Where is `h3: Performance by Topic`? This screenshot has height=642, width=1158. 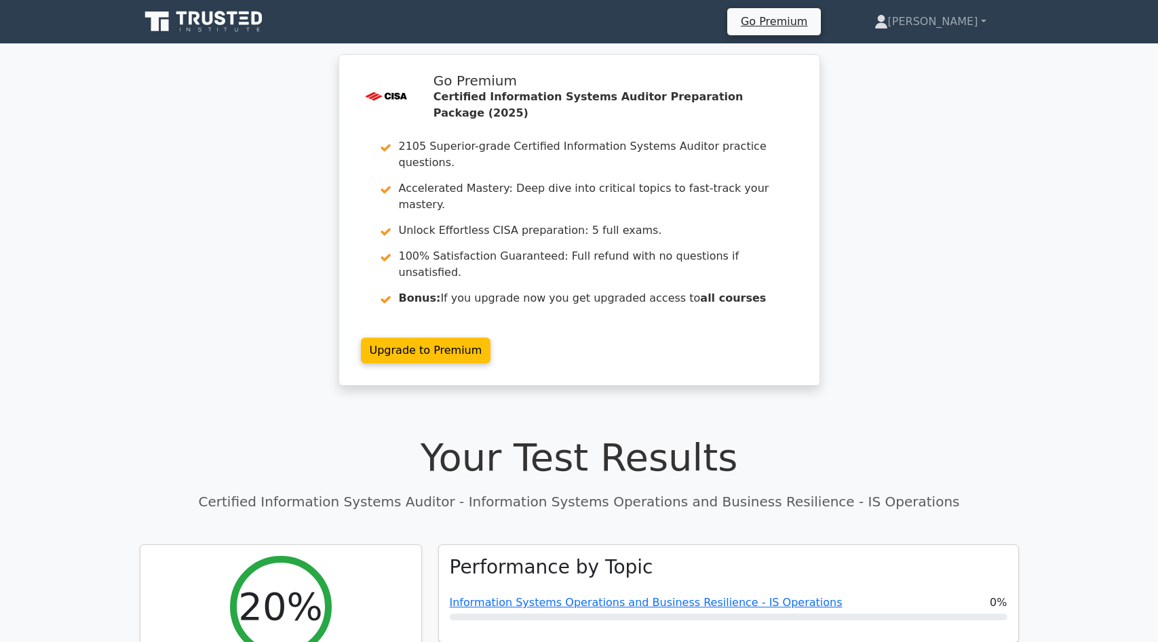
h3: Performance by Topic is located at coordinates (551, 568).